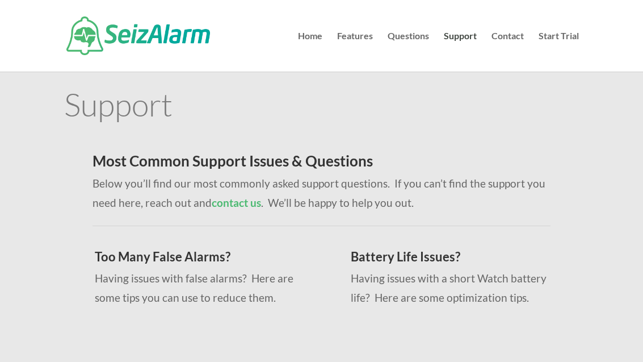 This screenshot has width=643, height=362. Describe the element at coordinates (457, 260) in the screenshot. I see `h3: Battery Life Issues?` at that location.